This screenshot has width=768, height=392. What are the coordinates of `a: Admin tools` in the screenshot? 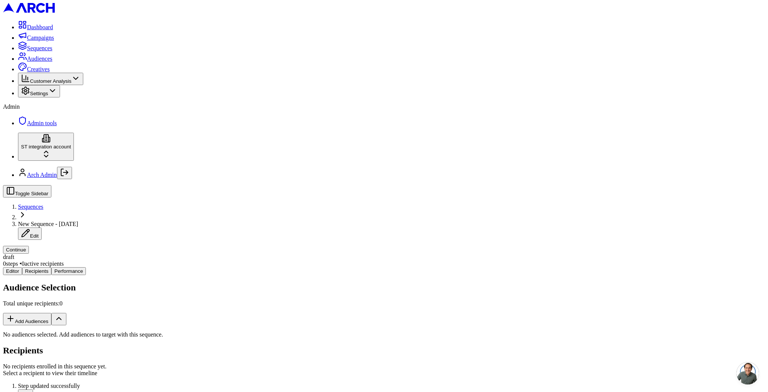 It's located at (37, 123).